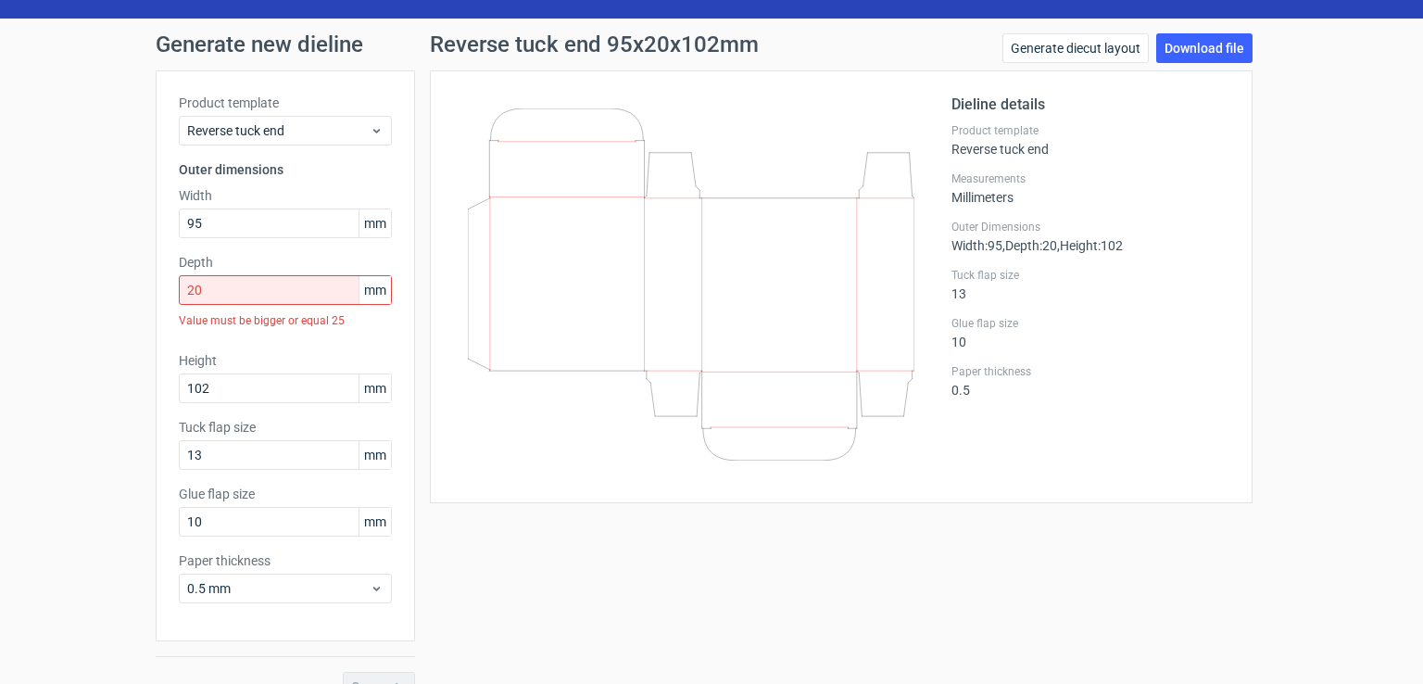 Image resolution: width=1423 pixels, height=684 pixels. I want to click on label: Height, so click(285, 360).